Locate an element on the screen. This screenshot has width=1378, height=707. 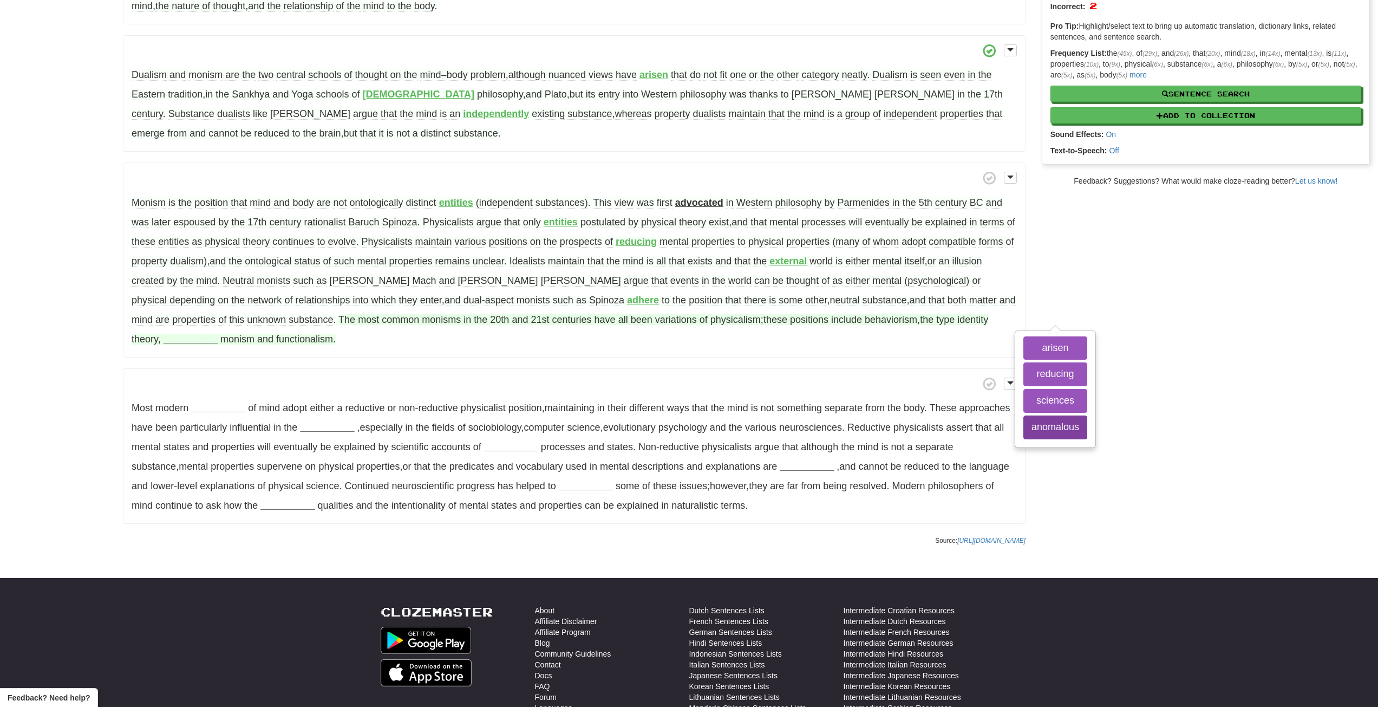
a: German Sentences Lists is located at coordinates (730, 632).